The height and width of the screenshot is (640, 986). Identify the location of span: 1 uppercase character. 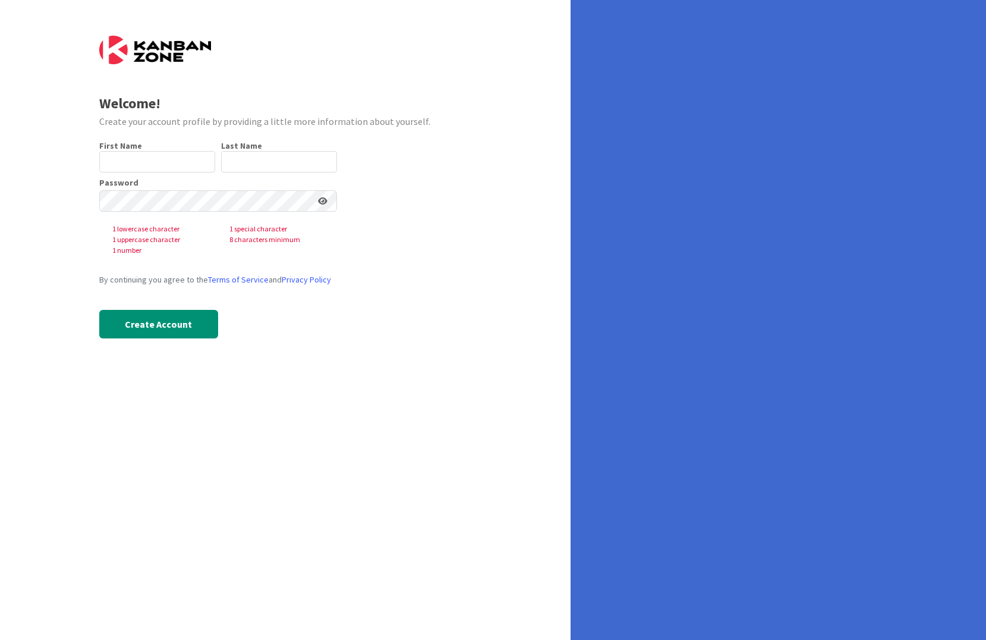
(161, 240).